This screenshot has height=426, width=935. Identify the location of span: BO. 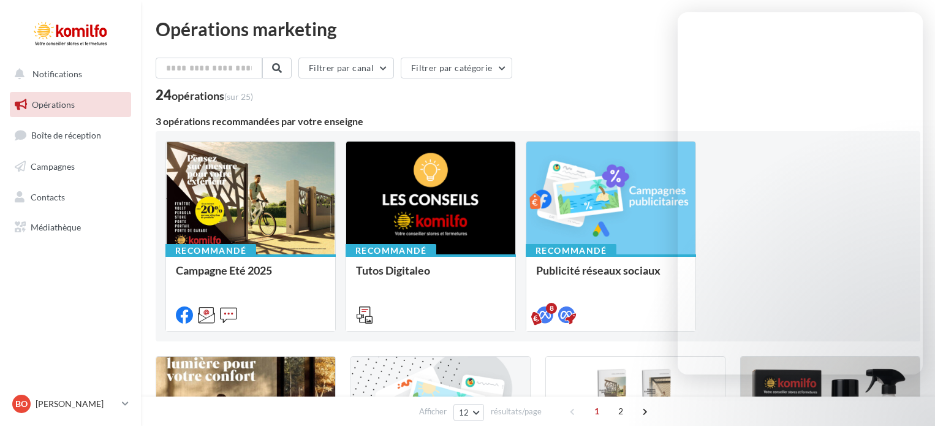
(21, 404).